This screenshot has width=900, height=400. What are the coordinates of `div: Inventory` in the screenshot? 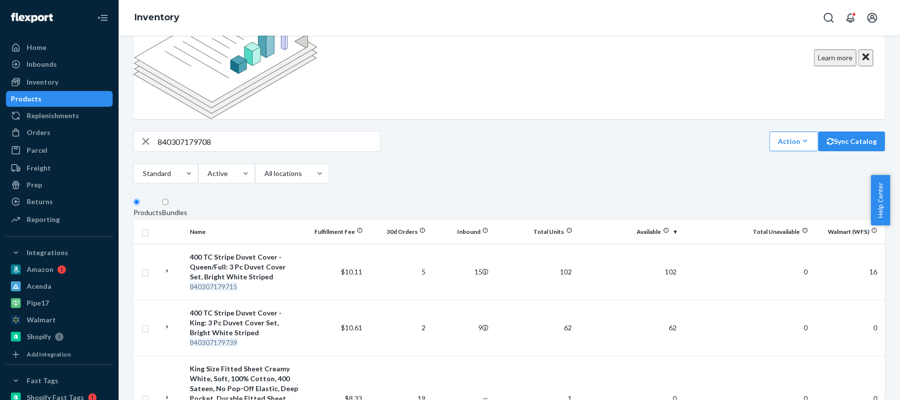 It's located at (42, 82).